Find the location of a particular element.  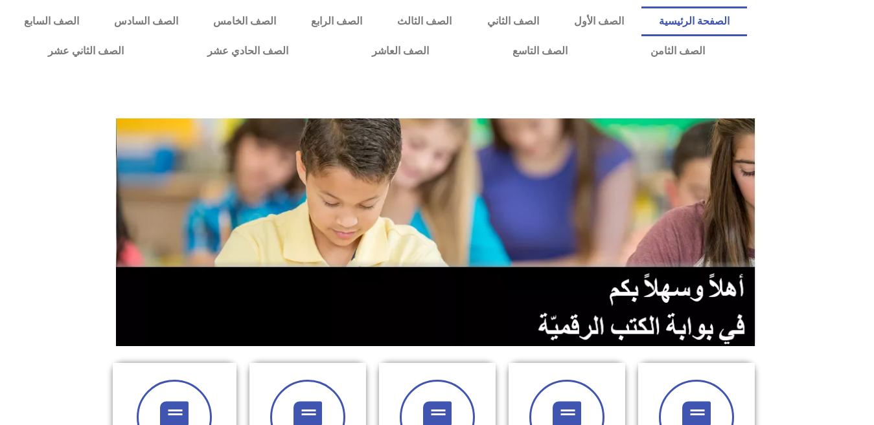

a: الصف التاسع is located at coordinates (539, 51).